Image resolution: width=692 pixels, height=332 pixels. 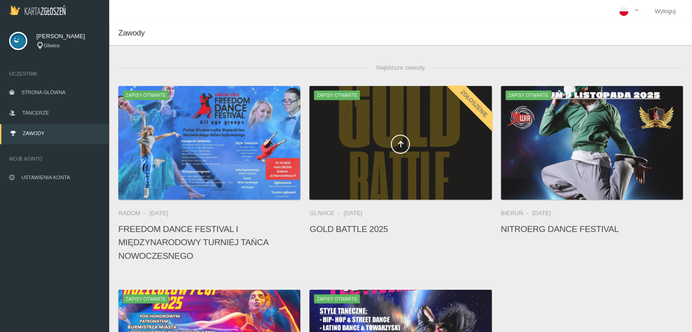 What do you see at coordinates (68, 45) in the screenshot?
I see `div: Gliwice` at bounding box center [68, 45].